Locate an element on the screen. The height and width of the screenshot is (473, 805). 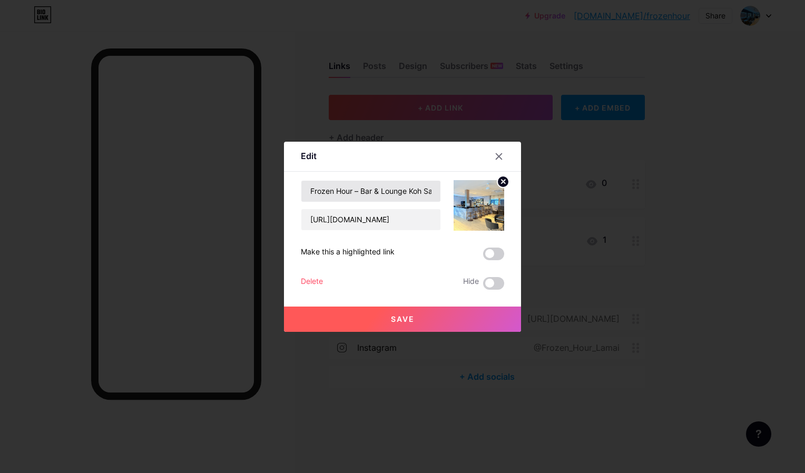
span: Hide is located at coordinates (471, 283).